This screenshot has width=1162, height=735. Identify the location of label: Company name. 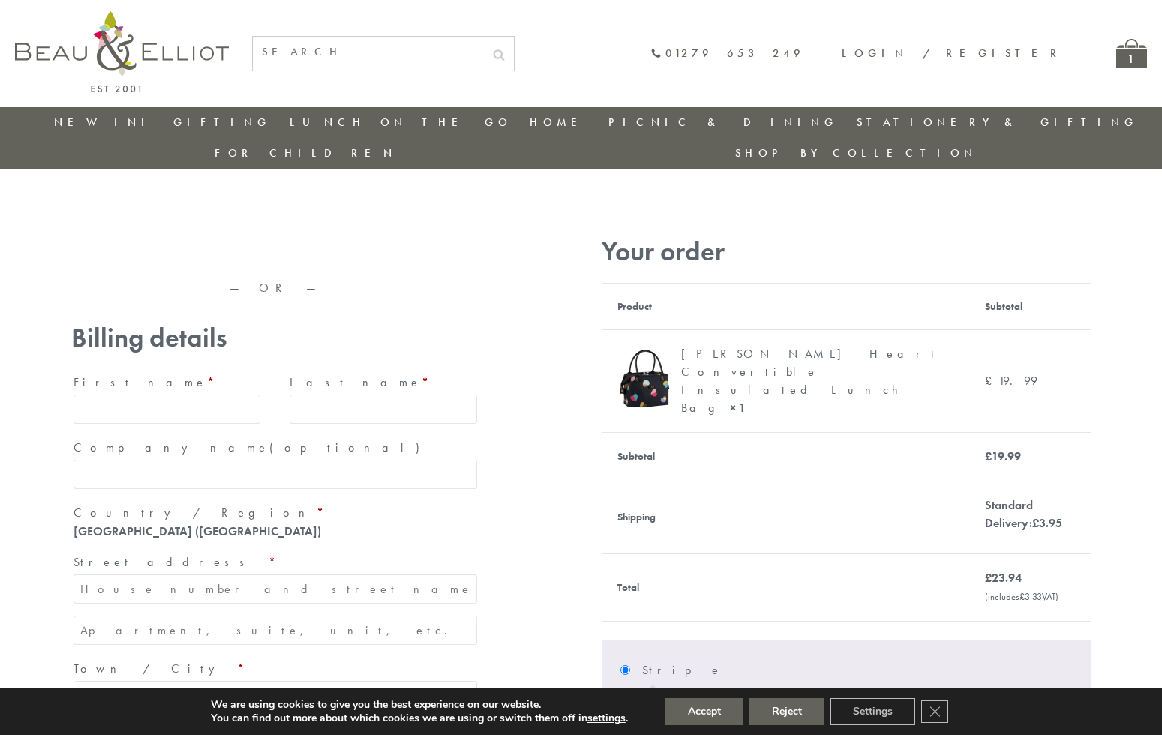
(275, 448).